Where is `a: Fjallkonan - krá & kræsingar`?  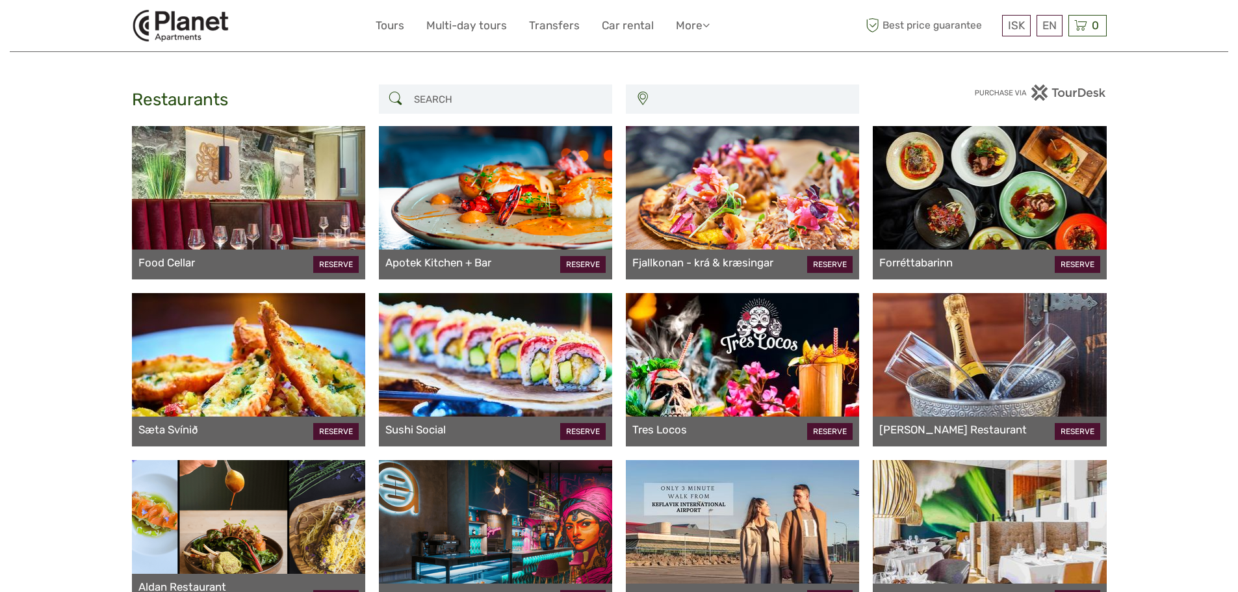 a: Fjallkonan - krá & kræsingar is located at coordinates (702, 262).